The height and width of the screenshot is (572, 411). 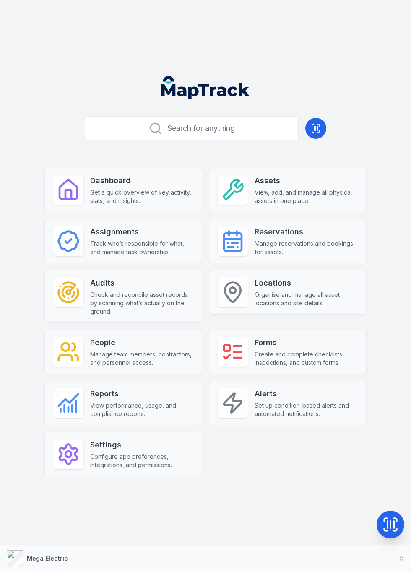 What do you see at coordinates (201, 128) in the screenshot?
I see `span: Search for anything` at bounding box center [201, 128].